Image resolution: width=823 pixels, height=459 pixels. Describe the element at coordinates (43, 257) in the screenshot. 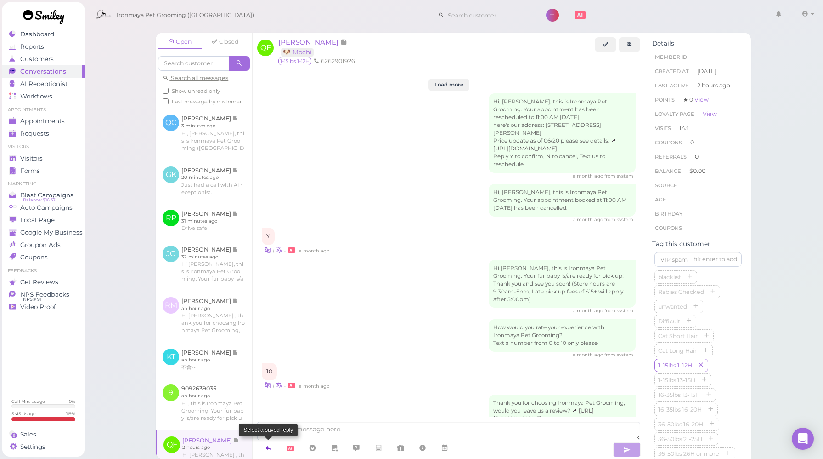

I see `a: Coupons` at that location.